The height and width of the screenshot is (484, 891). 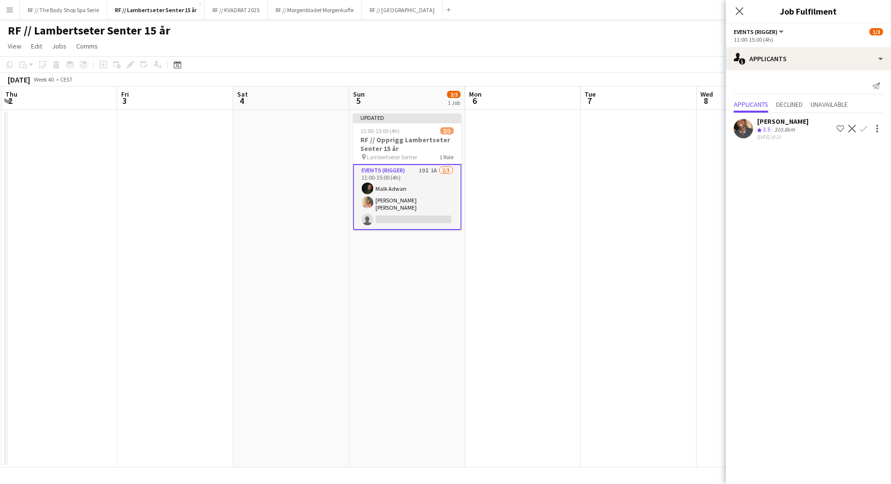 What do you see at coordinates (89, 31) in the screenshot?
I see `h1: RF // Lambertseter Senter 15 år` at bounding box center [89, 31].